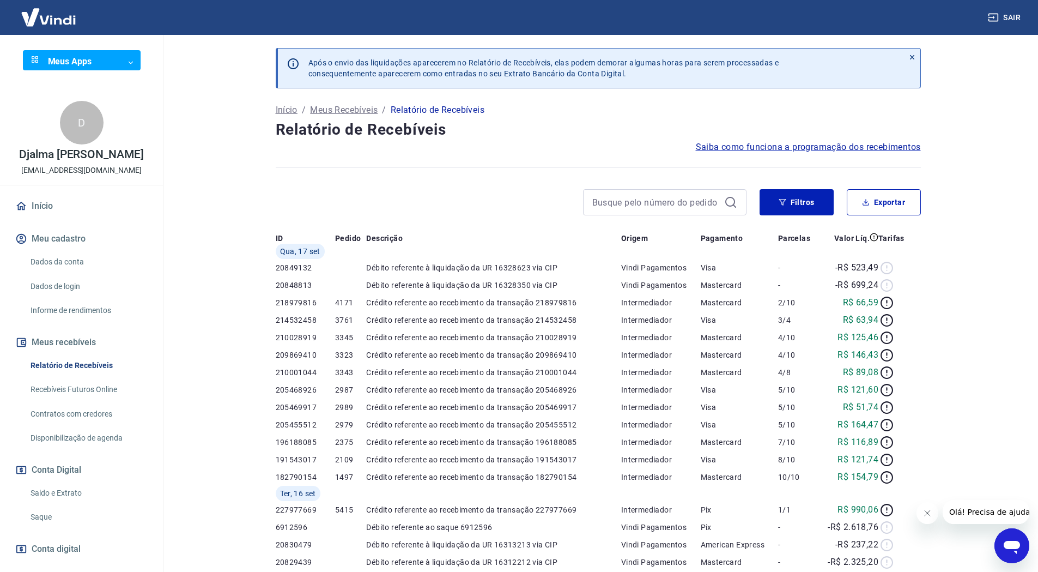  What do you see at coordinates (305, 268) in the screenshot?
I see `p: 20849132` at bounding box center [305, 268].